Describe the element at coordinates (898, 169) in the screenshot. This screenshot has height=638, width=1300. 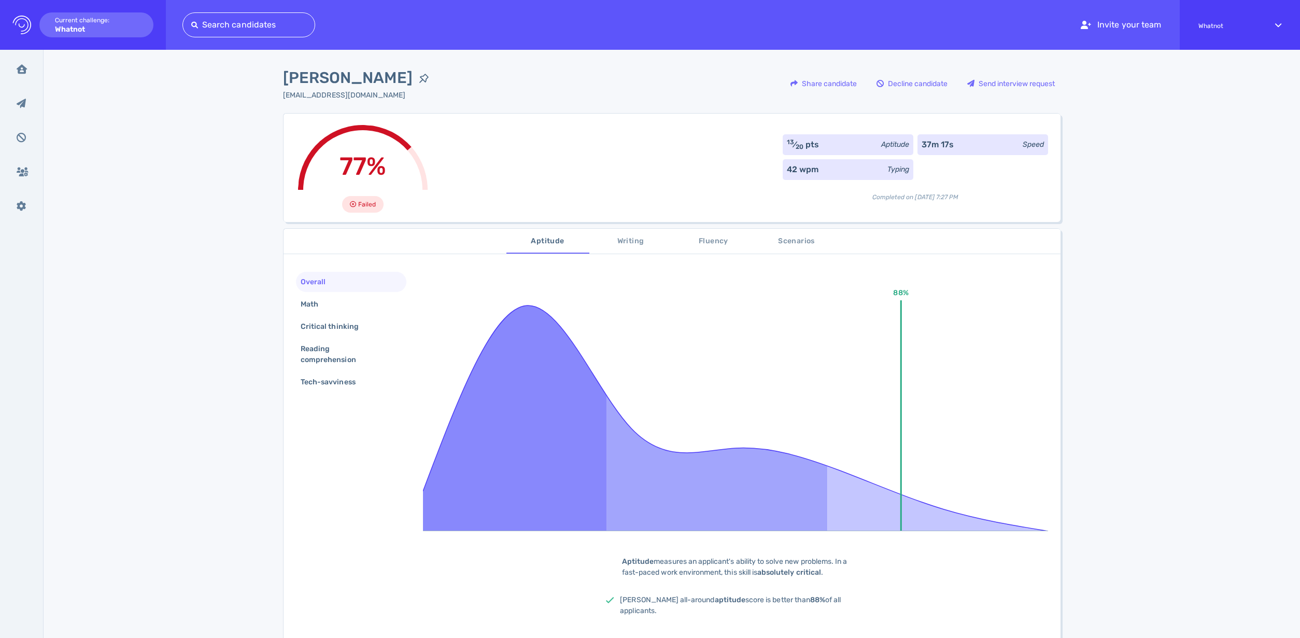
I see `div: Typing` at that location.